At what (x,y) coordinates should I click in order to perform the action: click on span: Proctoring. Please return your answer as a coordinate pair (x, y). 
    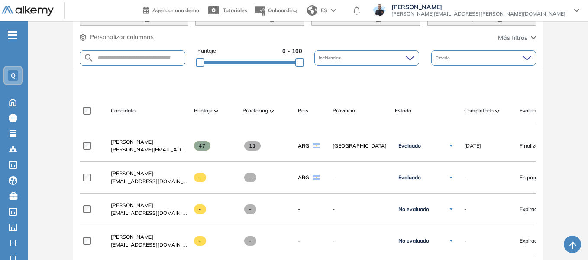
    Looking at the image, I should click on (255, 110).